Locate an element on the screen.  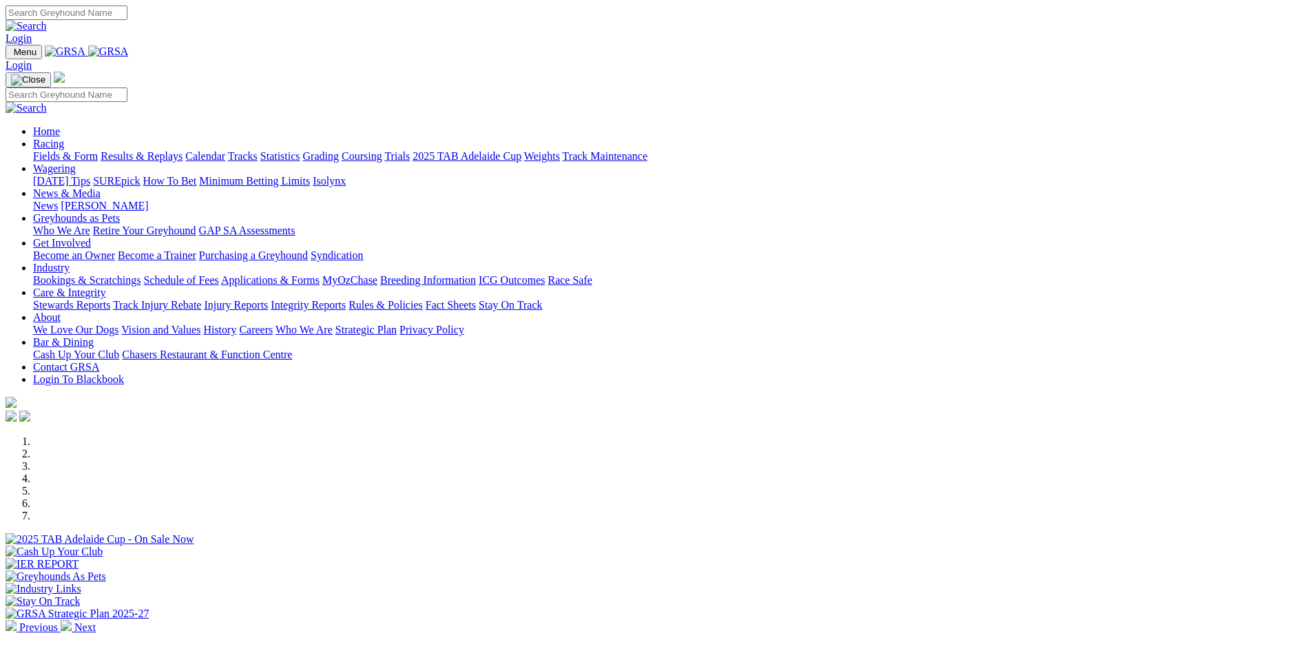
a: Cash Up Your Club is located at coordinates (76, 354).